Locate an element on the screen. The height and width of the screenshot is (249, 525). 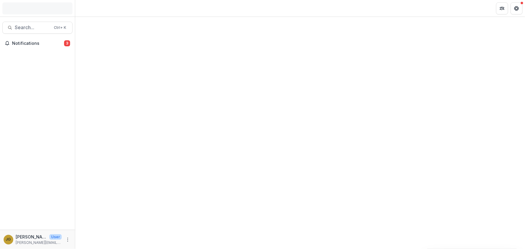
span: 3 is located at coordinates (67, 43).